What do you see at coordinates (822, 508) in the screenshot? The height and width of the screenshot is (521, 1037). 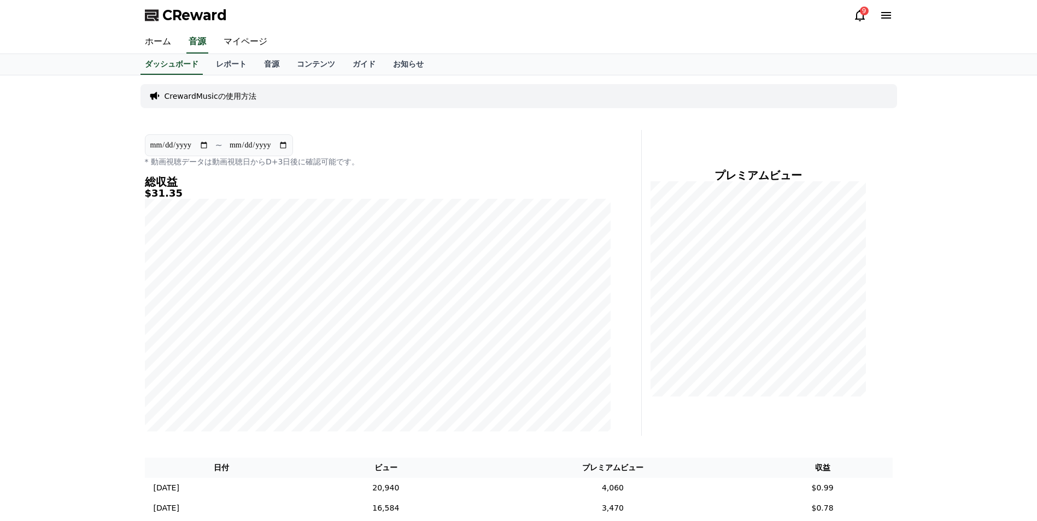 I see `td: $0.78` at bounding box center [822, 508].